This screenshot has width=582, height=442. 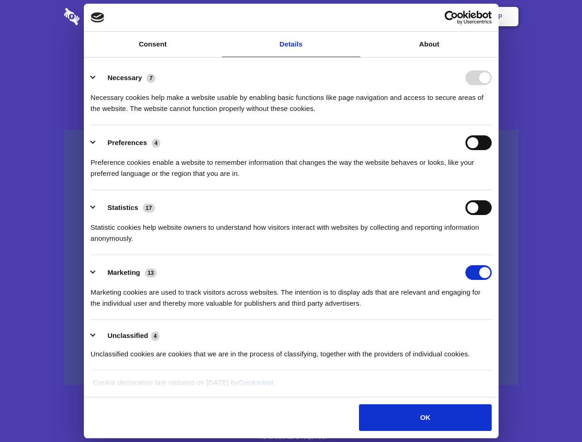 What do you see at coordinates (98, 17) in the screenshot?
I see `img: logo` at bounding box center [98, 17].